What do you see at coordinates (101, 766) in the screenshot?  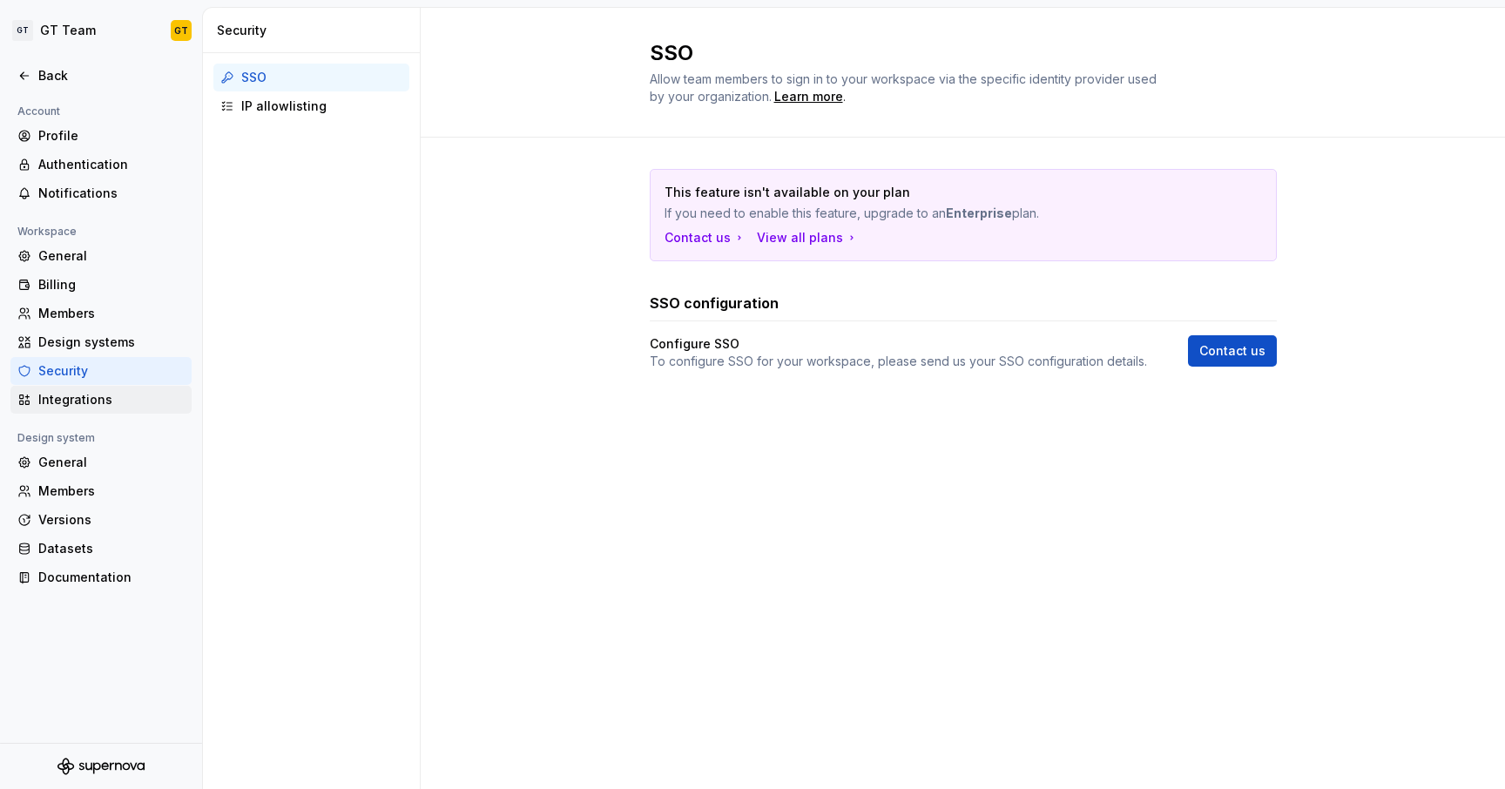 I see `a: Supernova Logo` at bounding box center [101, 766].